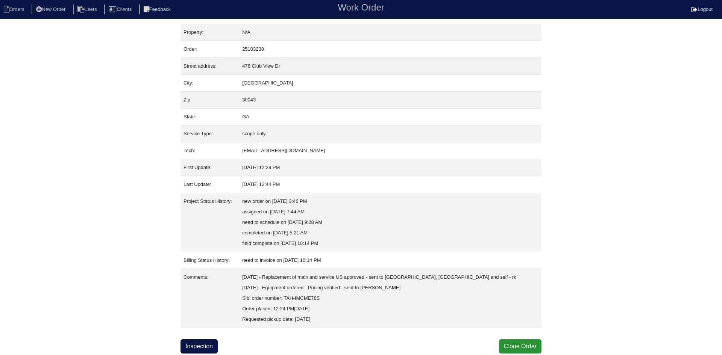 The height and width of the screenshot is (355, 722). What do you see at coordinates (52, 9) in the screenshot?
I see `li: New Order` at bounding box center [52, 9].